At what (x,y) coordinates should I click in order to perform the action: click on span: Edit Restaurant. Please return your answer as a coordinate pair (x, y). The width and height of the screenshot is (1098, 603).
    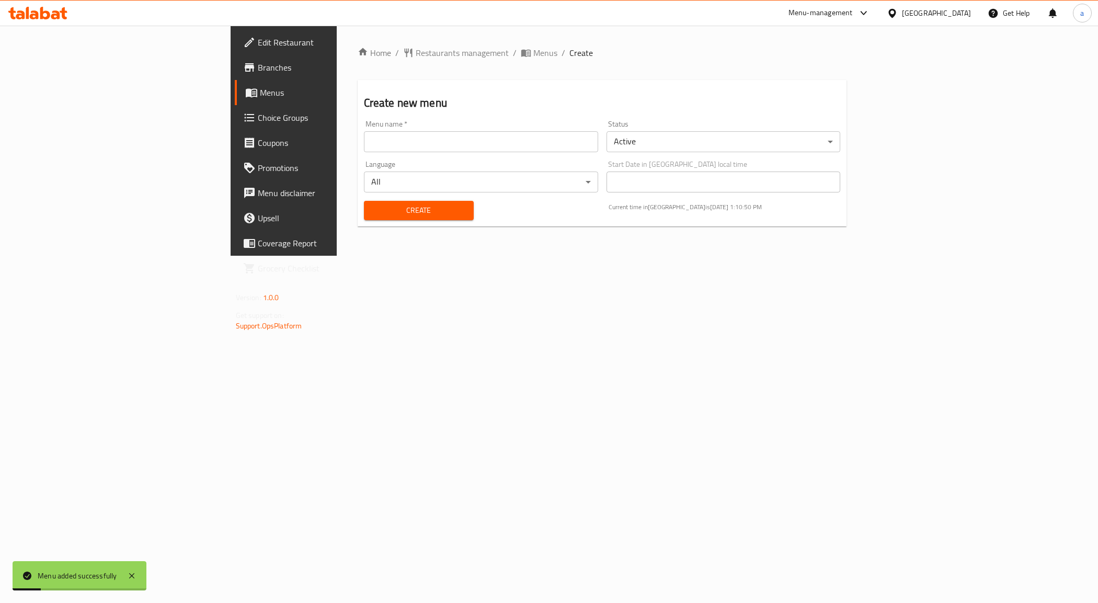
    Looking at the image, I should click on (331, 42).